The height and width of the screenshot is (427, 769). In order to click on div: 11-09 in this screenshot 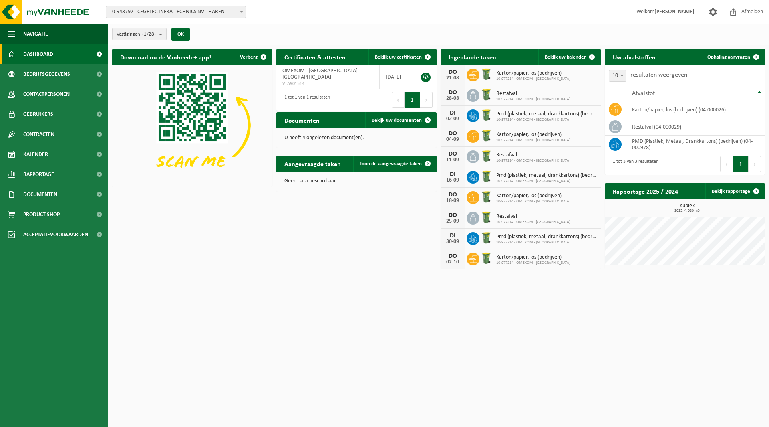, I will do `click(453, 160)`.